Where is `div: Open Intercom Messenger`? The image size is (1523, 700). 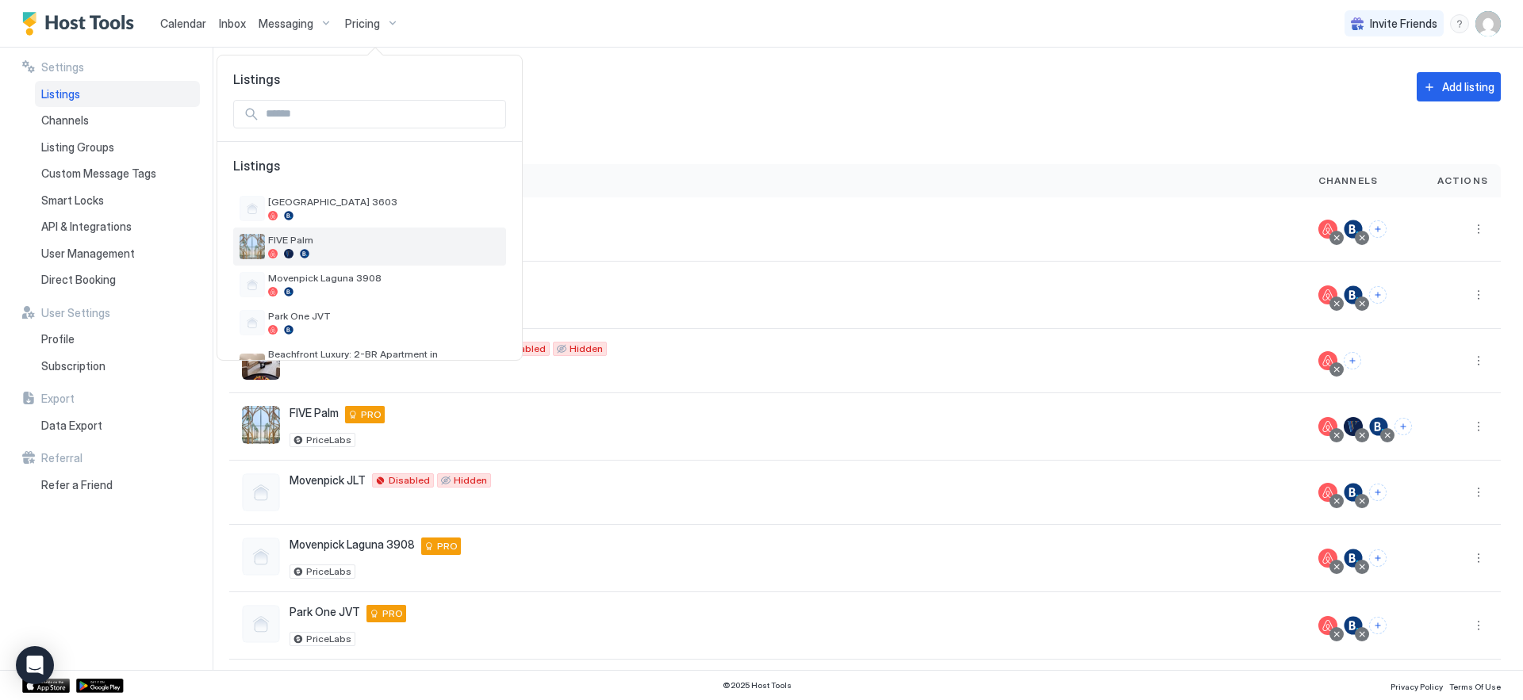 div: Open Intercom Messenger is located at coordinates (35, 665).